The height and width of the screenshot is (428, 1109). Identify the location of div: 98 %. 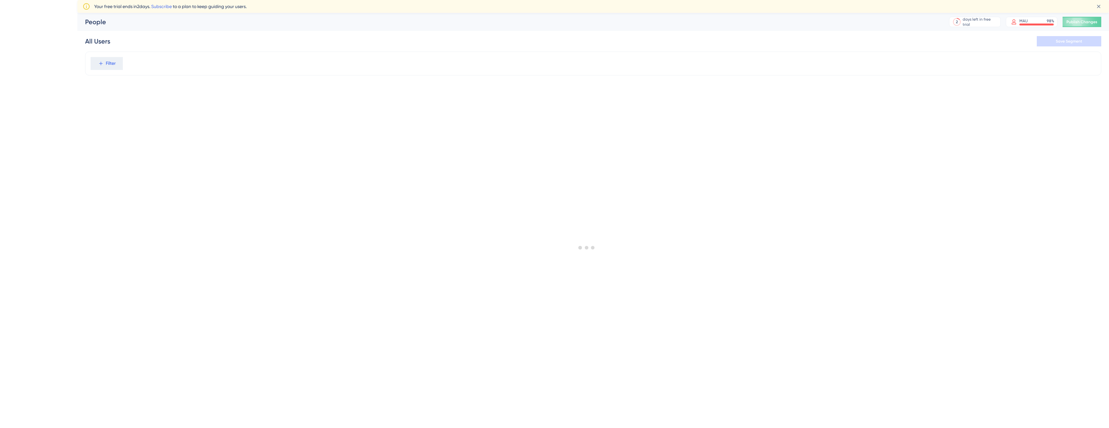
(1051, 21).